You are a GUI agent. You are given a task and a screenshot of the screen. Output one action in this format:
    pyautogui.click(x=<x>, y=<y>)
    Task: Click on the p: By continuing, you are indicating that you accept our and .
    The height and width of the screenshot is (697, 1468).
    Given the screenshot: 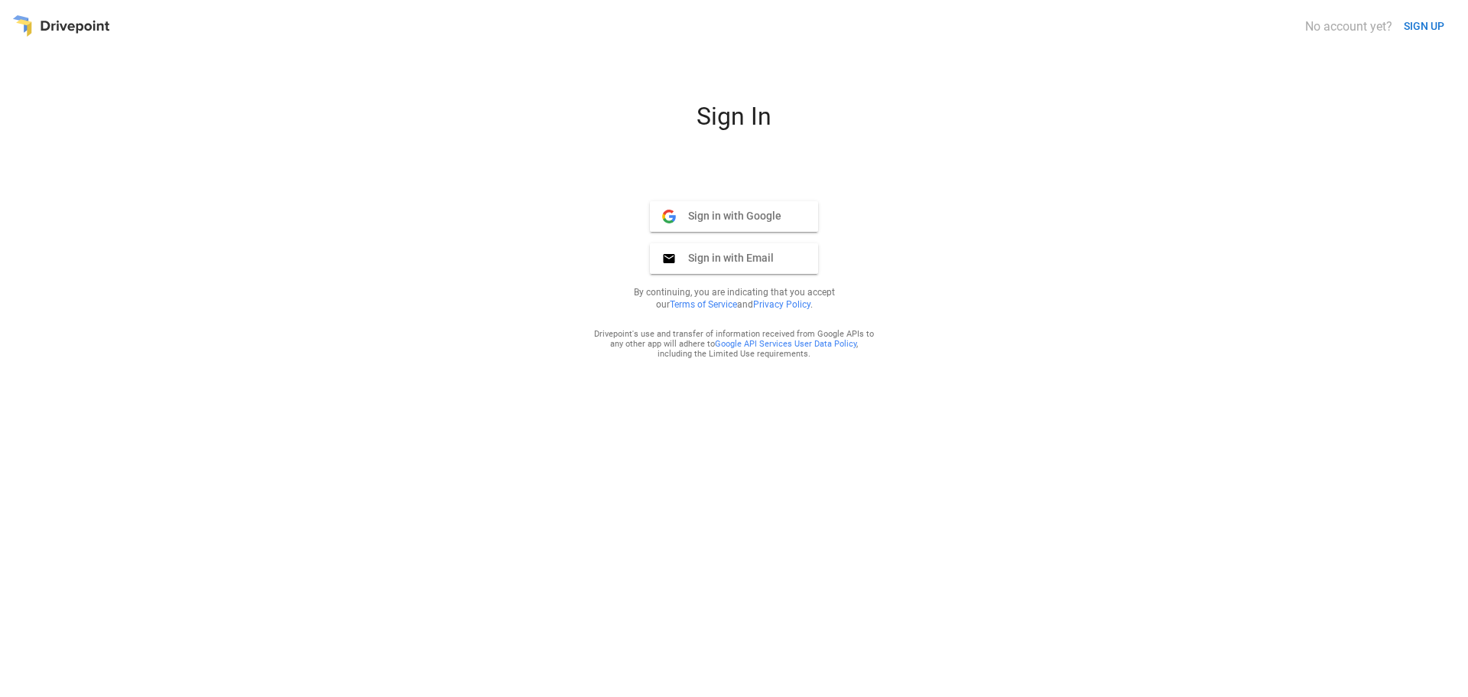 What is the action you would take?
    pyautogui.click(x=734, y=298)
    